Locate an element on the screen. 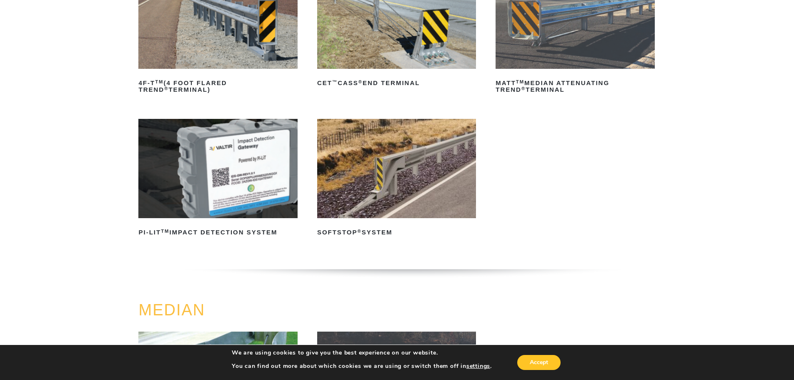 This screenshot has height=380, width=794. h2: MATT Median Attenuating TREND Terminal is located at coordinates (575, 86).